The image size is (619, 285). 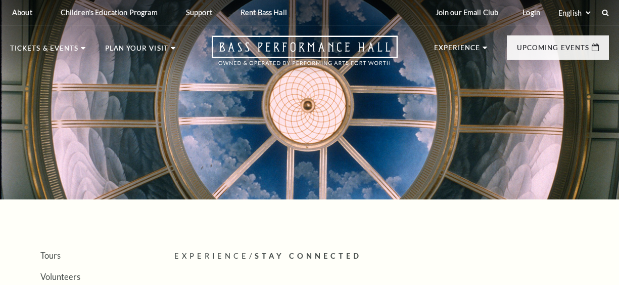 I want to click on p: Rent Bass Hall, so click(x=264, y=12).